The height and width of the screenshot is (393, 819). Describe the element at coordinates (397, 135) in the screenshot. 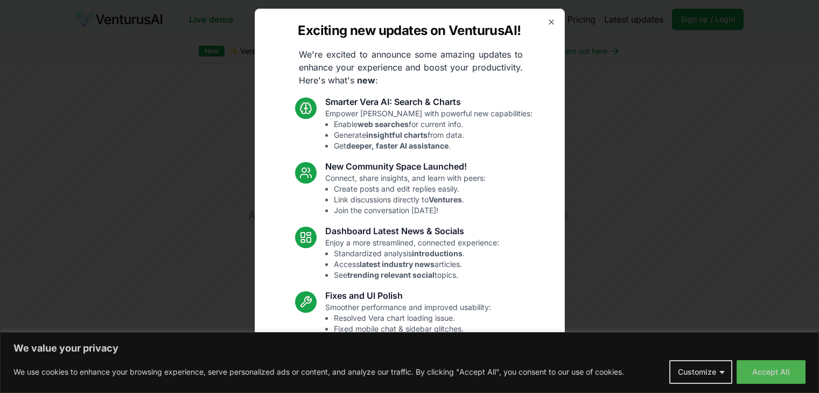

I see `strong: insightful charts` at that location.